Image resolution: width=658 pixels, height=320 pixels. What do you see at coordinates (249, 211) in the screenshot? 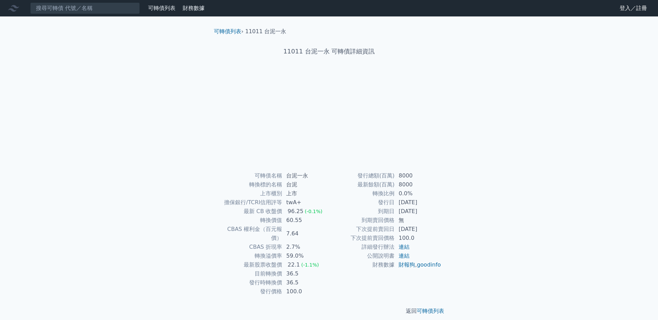
I see `td: 最新 CB 收盤價` at bounding box center [249, 211].